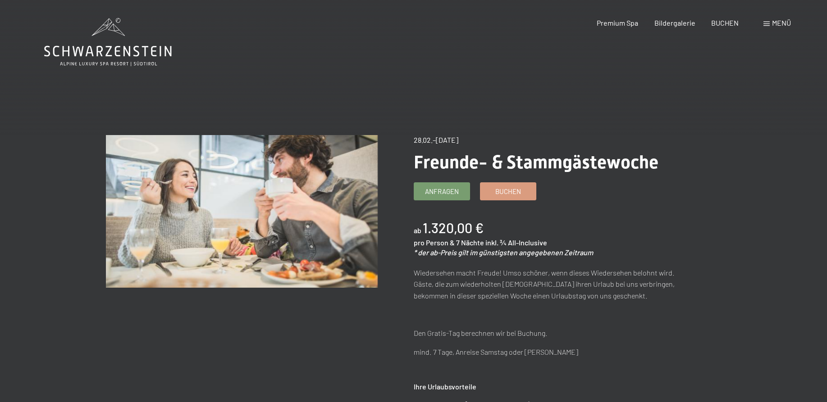  What do you see at coordinates (470, 242) in the screenshot?
I see `span: 7 Nächte` at bounding box center [470, 242].